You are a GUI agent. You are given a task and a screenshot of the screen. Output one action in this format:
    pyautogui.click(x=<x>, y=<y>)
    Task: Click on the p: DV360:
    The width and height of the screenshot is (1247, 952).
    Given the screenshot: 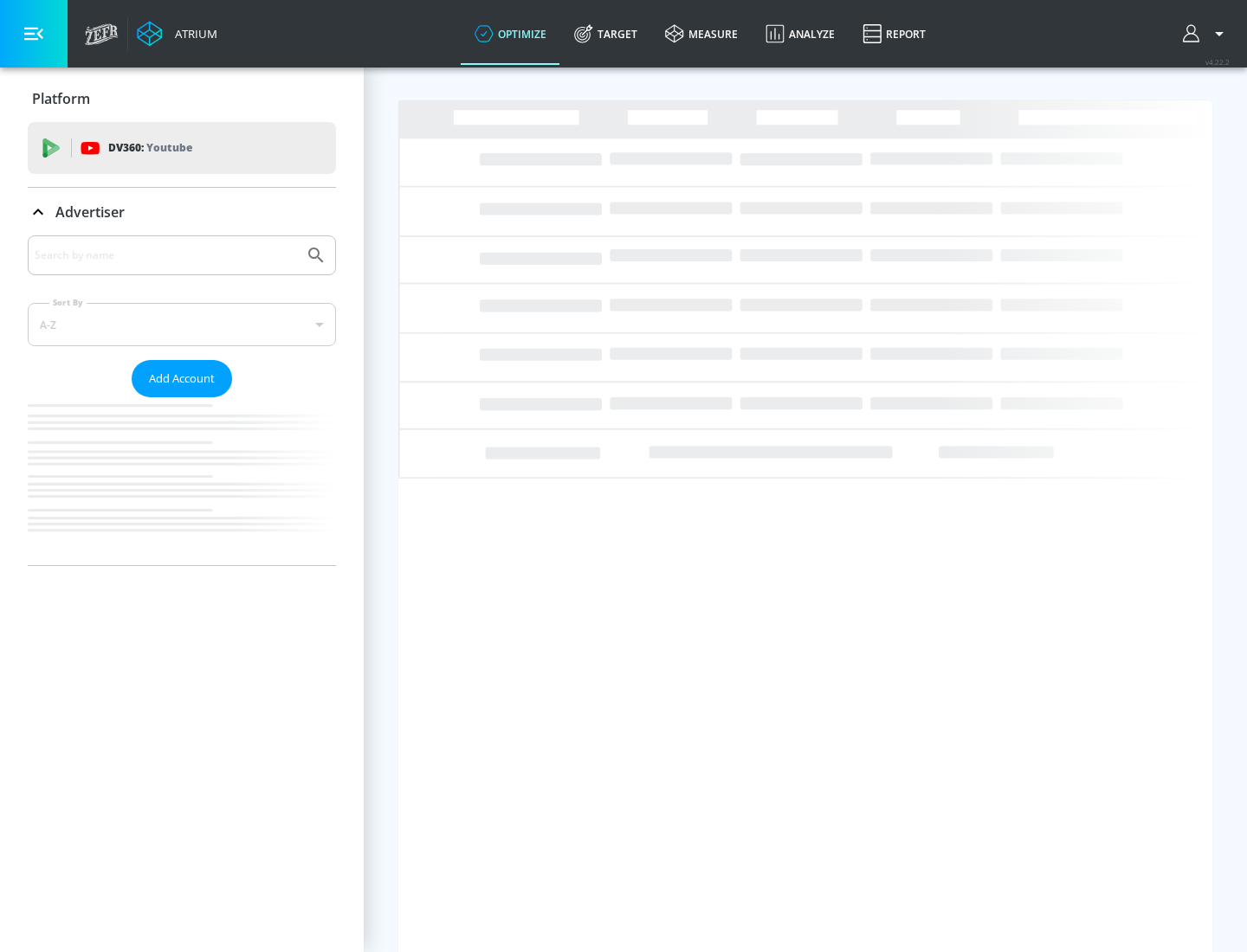 What is the action you would take?
    pyautogui.click(x=150, y=148)
    